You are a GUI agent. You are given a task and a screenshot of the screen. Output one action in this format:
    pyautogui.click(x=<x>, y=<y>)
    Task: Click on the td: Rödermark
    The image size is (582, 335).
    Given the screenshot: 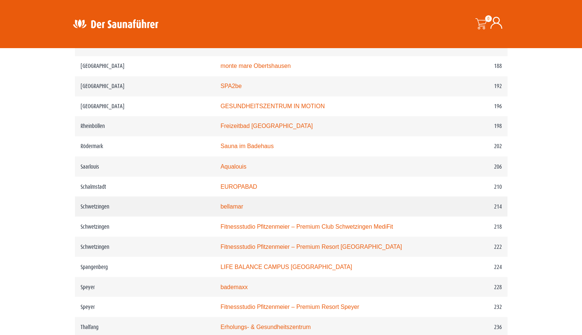 What is the action you would take?
    pyautogui.click(x=145, y=146)
    